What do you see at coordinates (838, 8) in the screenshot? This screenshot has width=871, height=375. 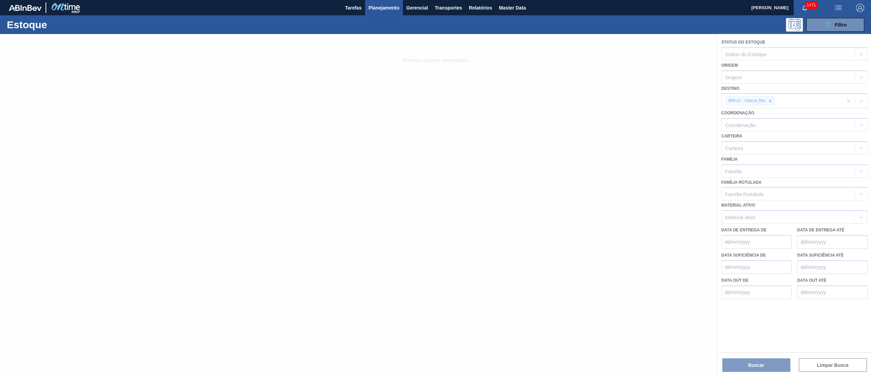 I see `img: userActions` at bounding box center [838, 8].